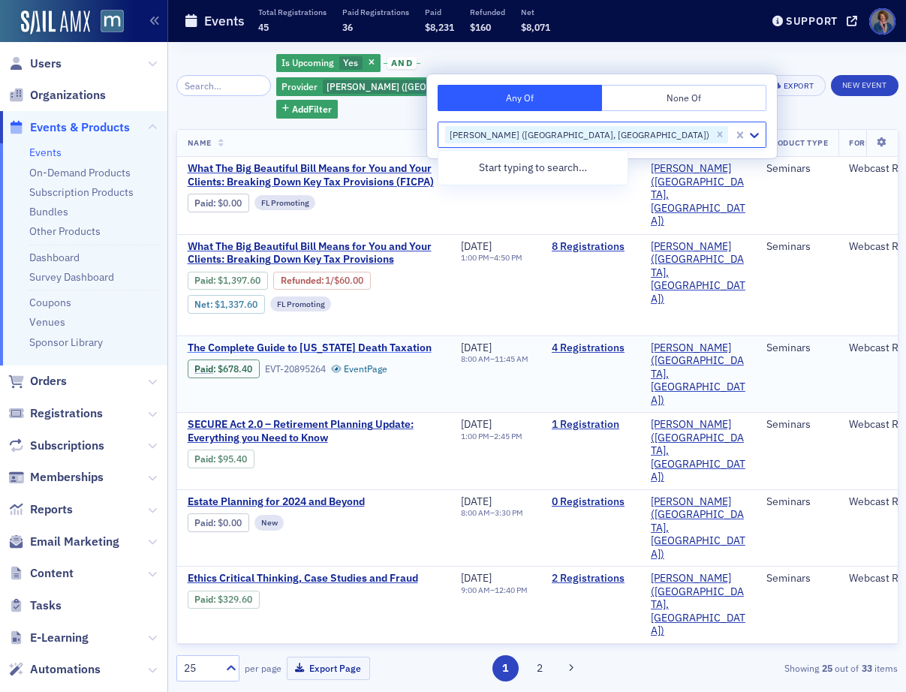 The image size is (906, 692). Describe the element at coordinates (314, 579) in the screenshot. I see `span: Ethics Critical Thinking, Case Studies and Fraud` at that location.